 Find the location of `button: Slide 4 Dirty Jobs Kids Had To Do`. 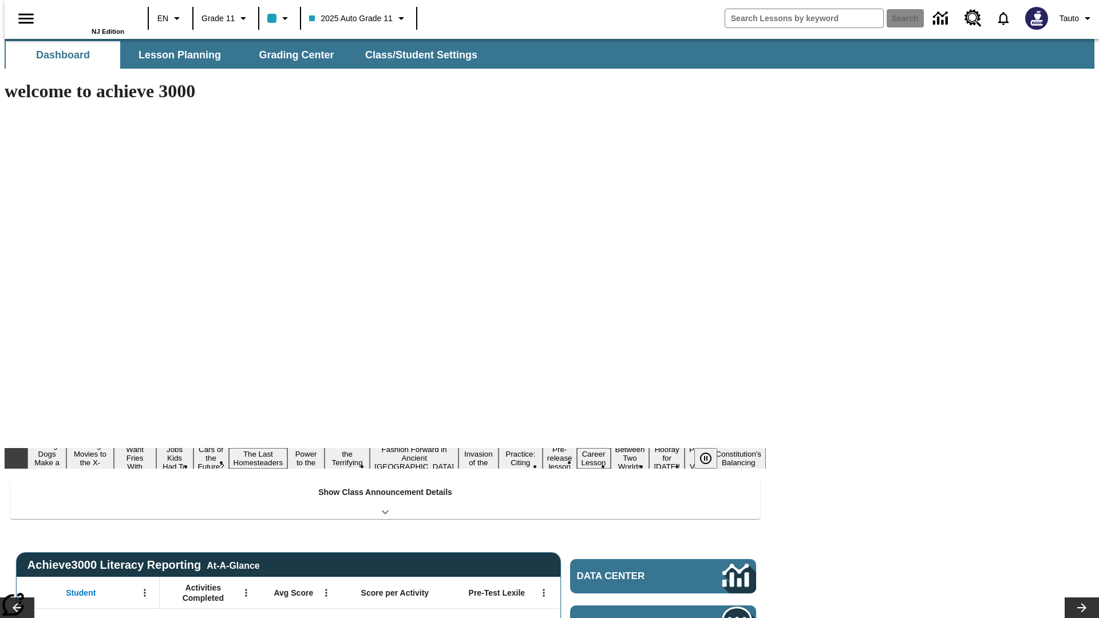

button: Slide 4 Dirty Jobs Kids Had To Do is located at coordinates (175, 458).